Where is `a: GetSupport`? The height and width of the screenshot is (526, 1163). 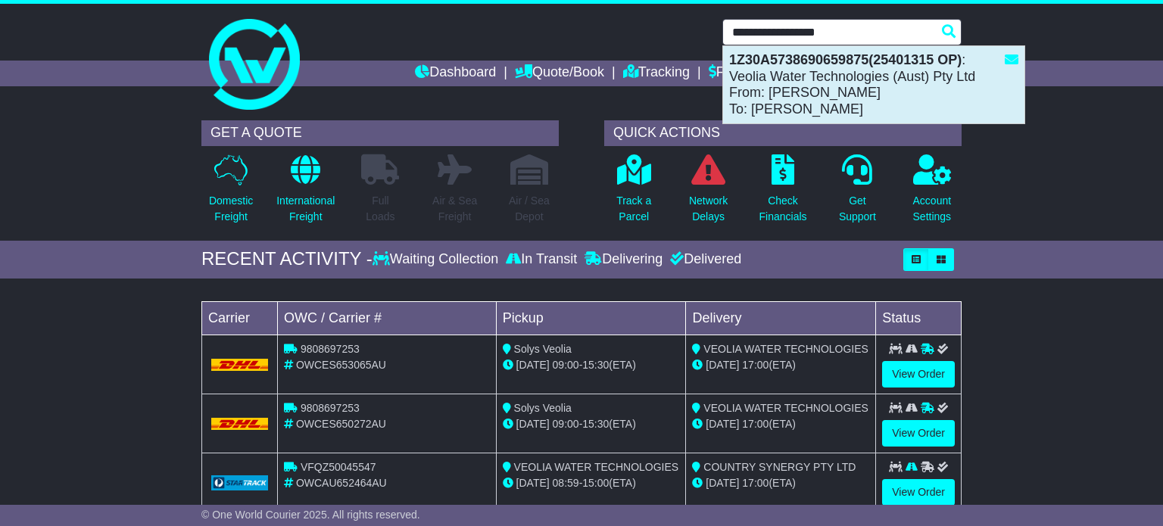 a: GetSupport is located at coordinates (857, 193).